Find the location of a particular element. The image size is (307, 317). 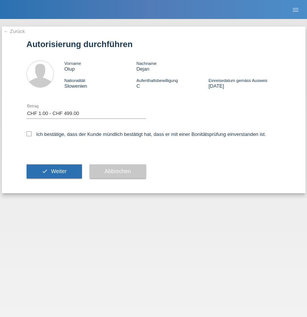

button: check Weiter is located at coordinates (54, 172).